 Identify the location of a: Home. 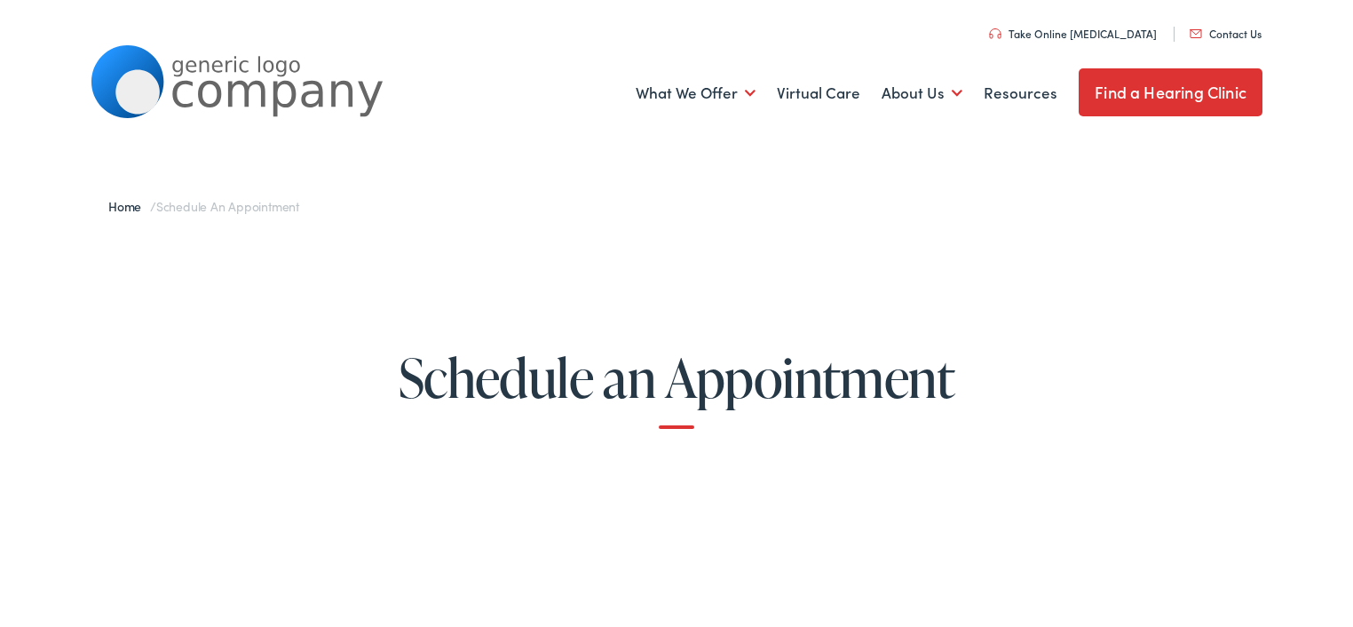
(129, 206).